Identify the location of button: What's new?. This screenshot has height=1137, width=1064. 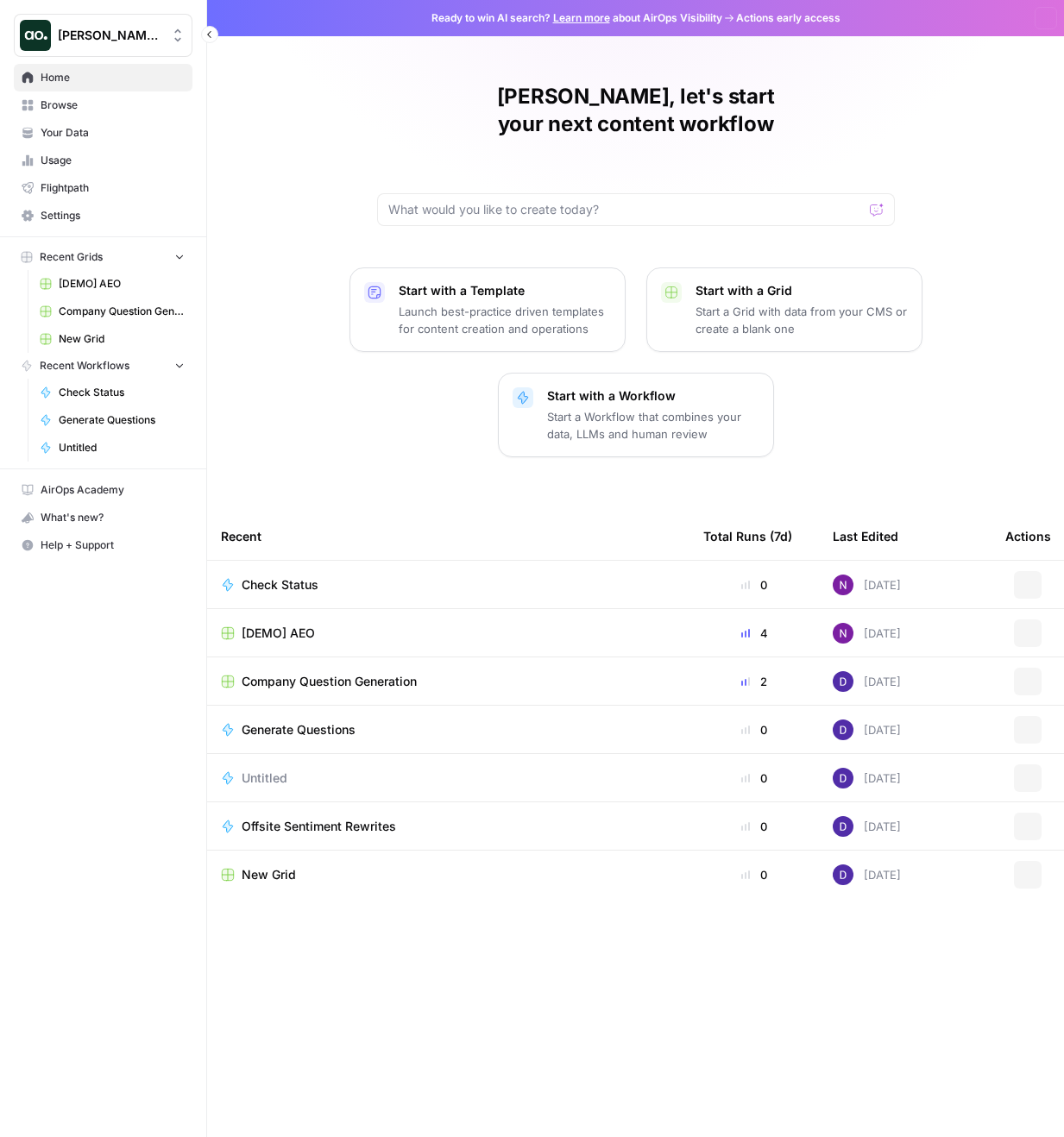
(103, 518).